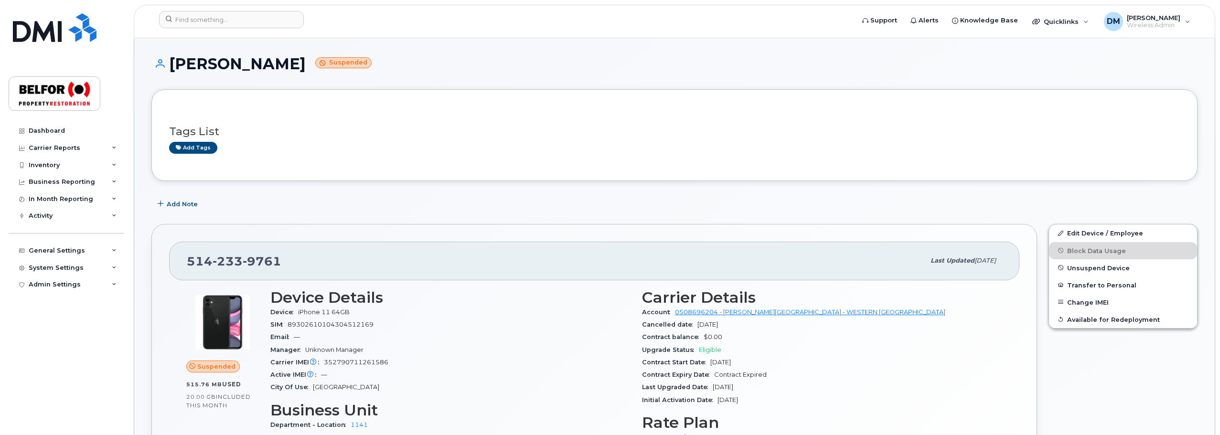 The height and width of the screenshot is (435, 1220). I want to click on span: Last updated, so click(953, 260).